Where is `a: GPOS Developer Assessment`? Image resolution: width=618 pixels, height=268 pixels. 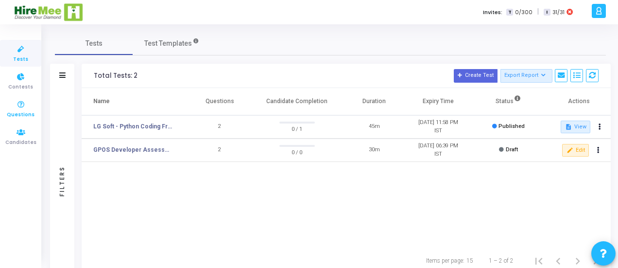 a: GPOS Developer Assessment is located at coordinates (134, 150).